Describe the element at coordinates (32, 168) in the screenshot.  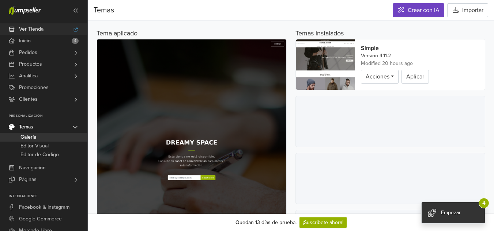
I see `span: Navegacion` at that location.